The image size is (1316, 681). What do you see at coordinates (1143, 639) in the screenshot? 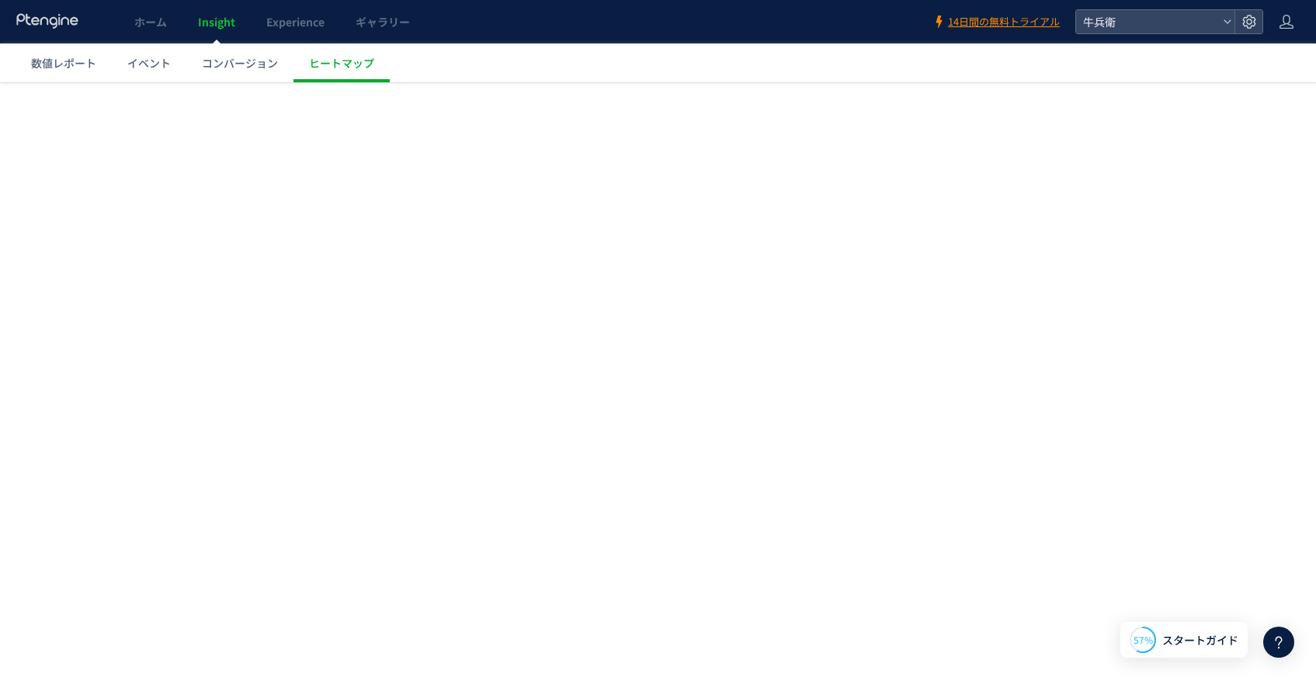
I see `span: 57%` at bounding box center [1143, 639].